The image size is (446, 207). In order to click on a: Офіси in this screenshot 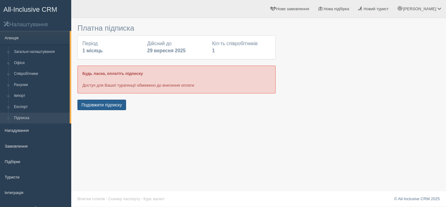, I will do `click(40, 63)`.